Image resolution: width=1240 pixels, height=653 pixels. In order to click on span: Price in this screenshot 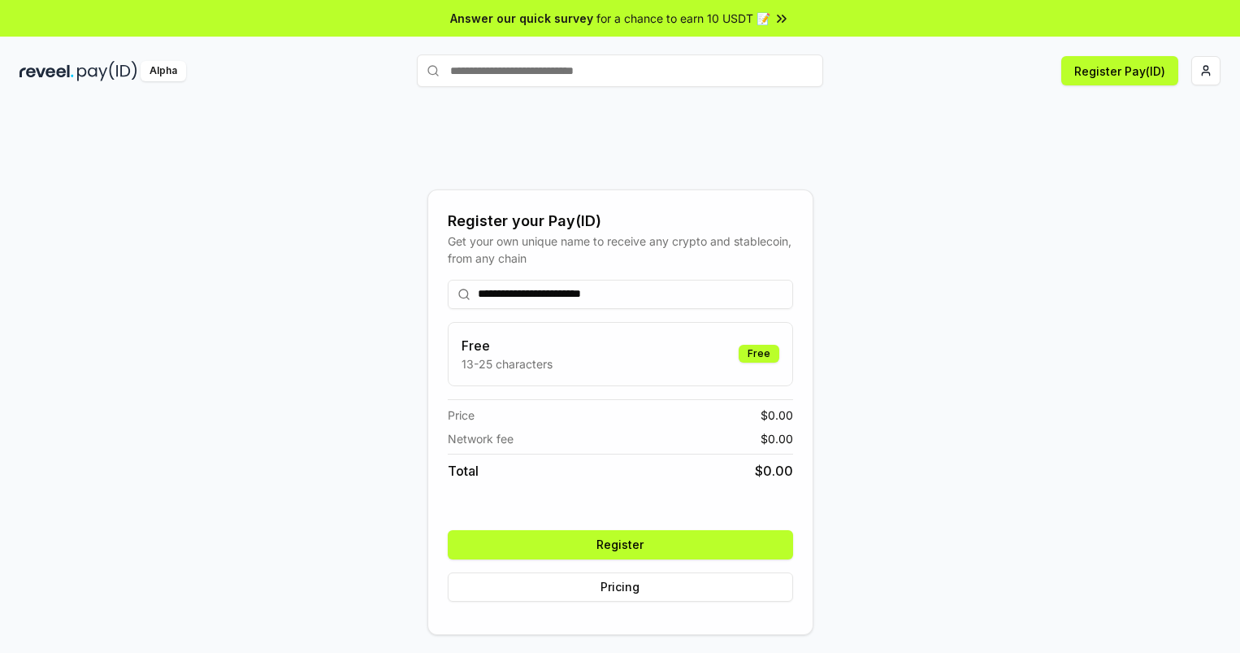, I will do `click(461, 415)`.